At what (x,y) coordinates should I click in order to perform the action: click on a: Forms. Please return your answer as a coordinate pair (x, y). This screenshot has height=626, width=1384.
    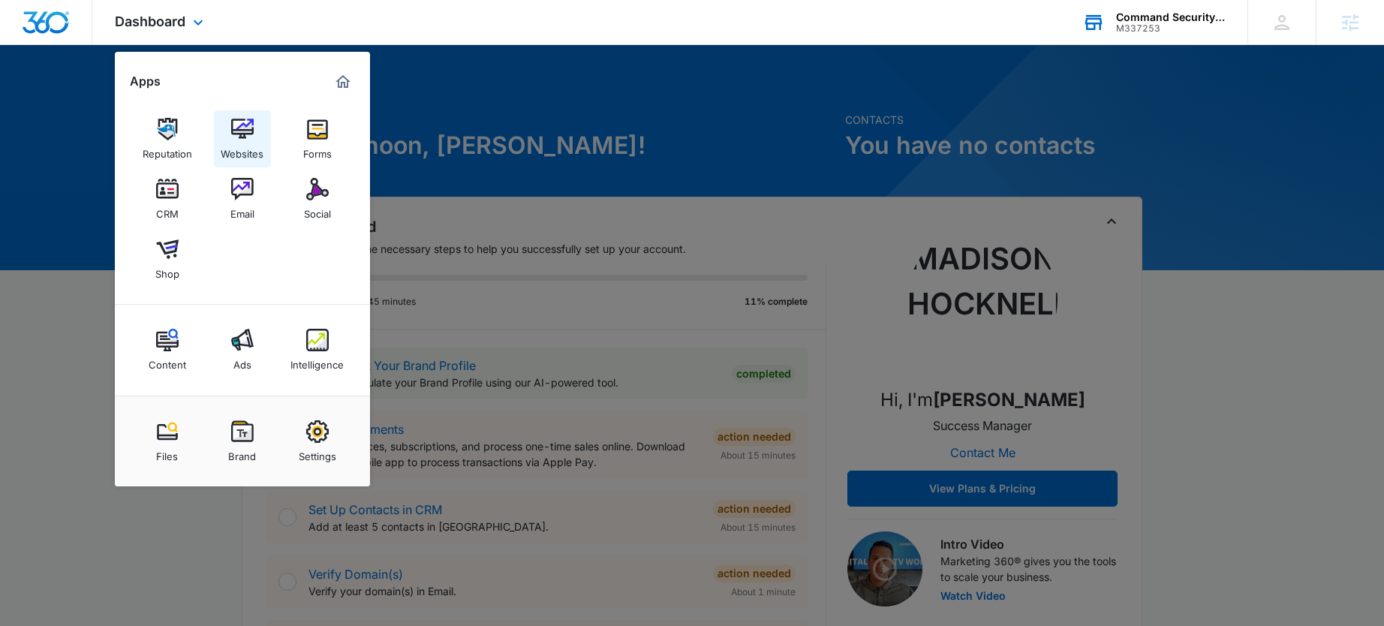
    Looking at the image, I should click on (317, 139).